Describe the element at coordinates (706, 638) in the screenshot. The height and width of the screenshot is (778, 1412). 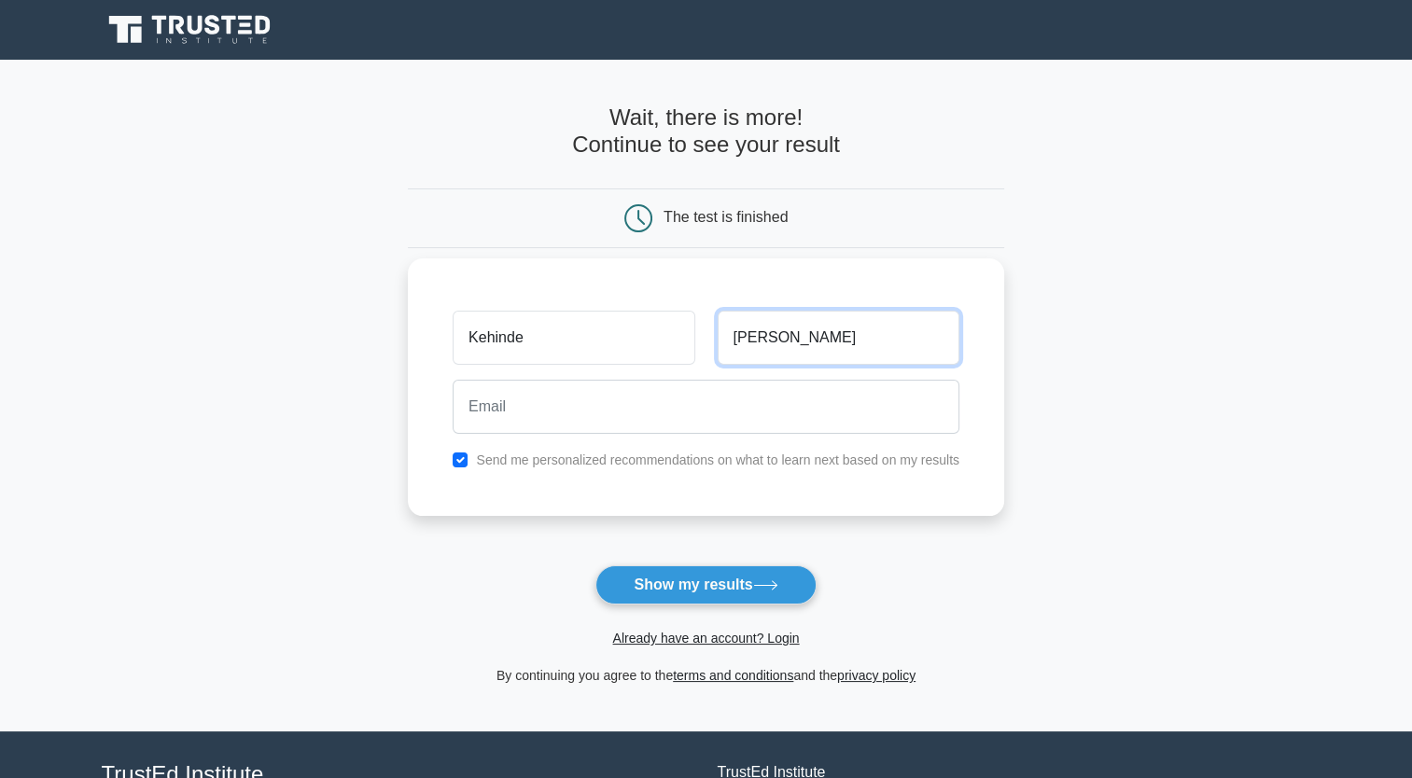
I see `a: Already have an account? Login` at that location.